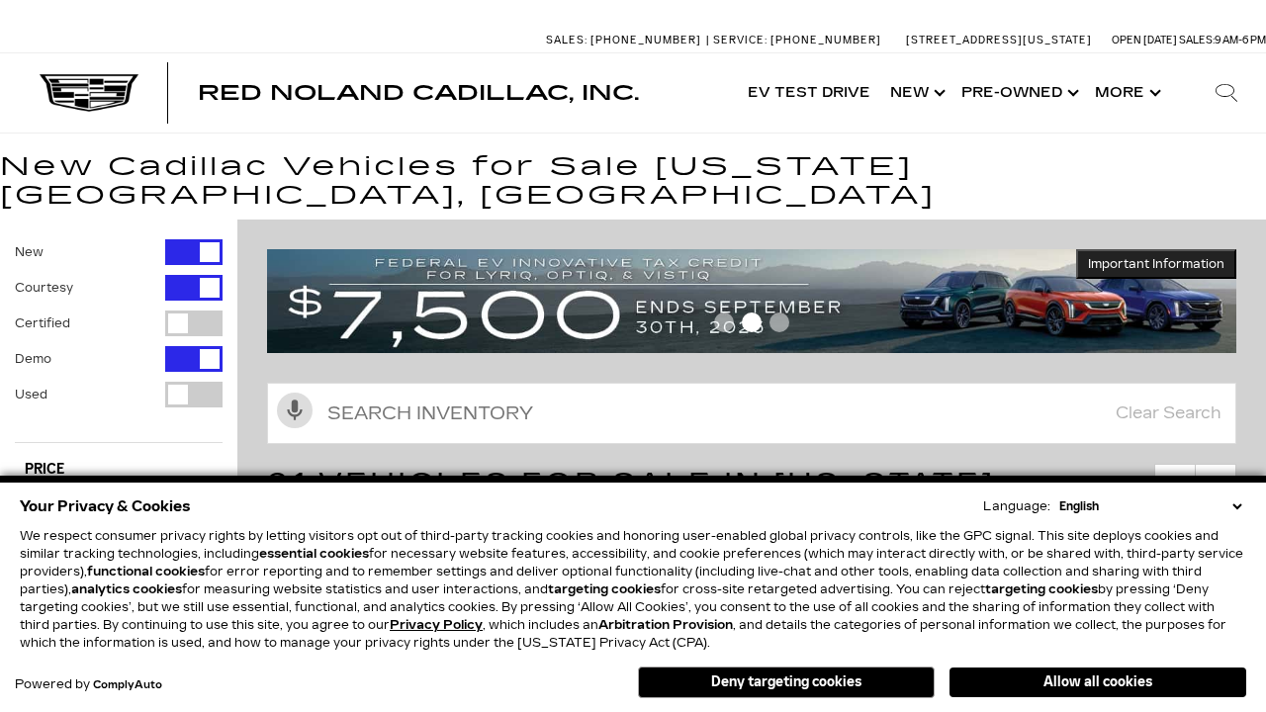 This screenshot has height=712, width=1266. Describe the element at coordinates (1156, 264) in the screenshot. I see `span: Important Information` at that location.